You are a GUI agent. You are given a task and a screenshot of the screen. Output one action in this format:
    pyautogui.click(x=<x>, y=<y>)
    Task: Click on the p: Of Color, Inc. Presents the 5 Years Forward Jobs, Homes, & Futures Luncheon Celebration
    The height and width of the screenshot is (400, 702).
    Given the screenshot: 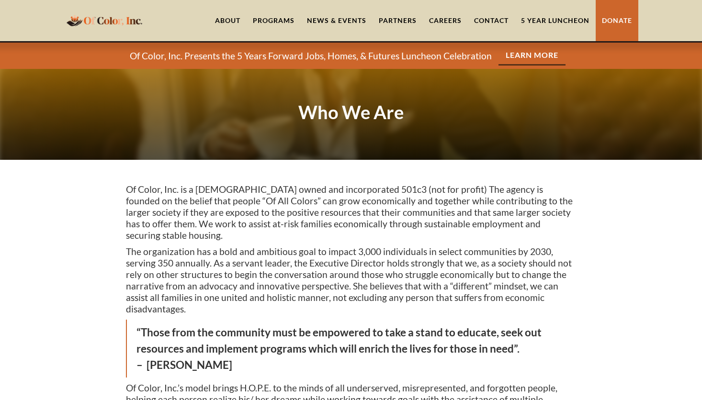 What is the action you would take?
    pyautogui.click(x=311, y=56)
    